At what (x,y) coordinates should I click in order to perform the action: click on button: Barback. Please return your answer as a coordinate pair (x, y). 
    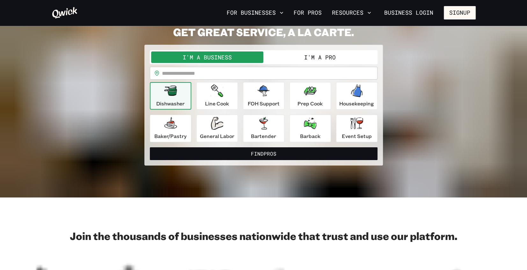
    Looking at the image, I should click on (310, 128).